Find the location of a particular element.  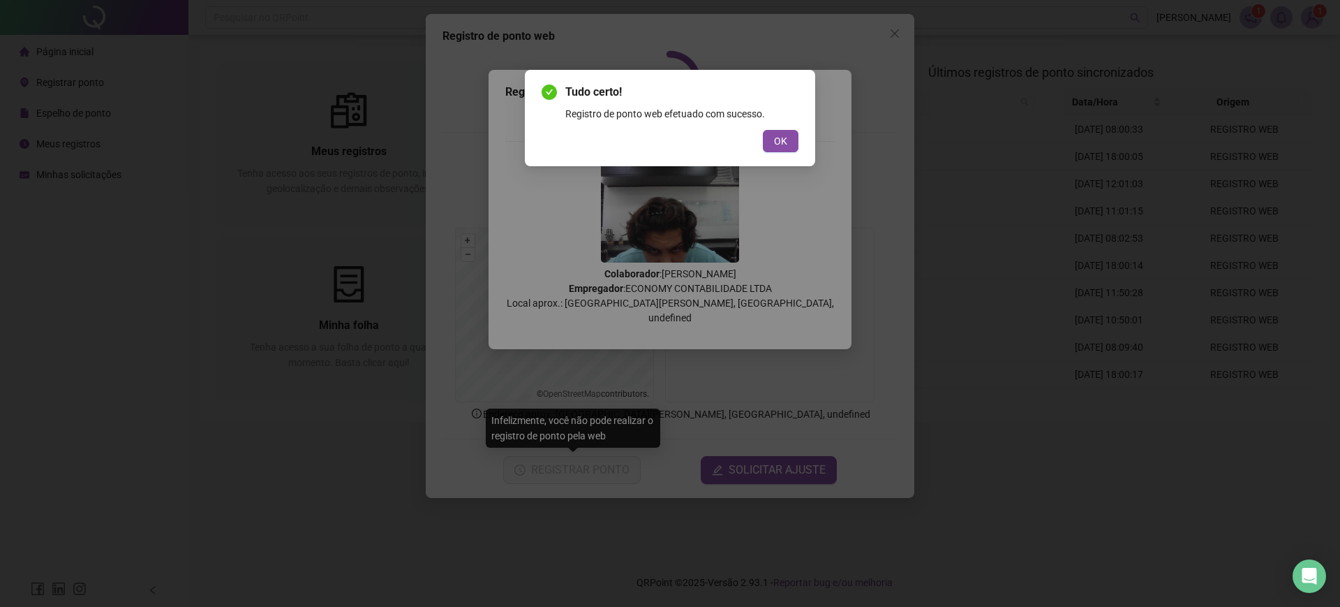

span: OK is located at coordinates (780, 141).